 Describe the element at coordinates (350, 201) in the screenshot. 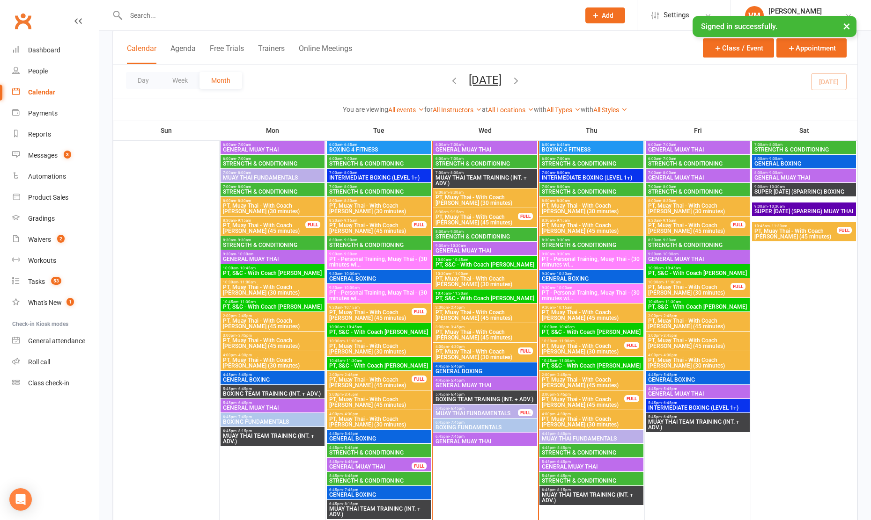

I see `span: - 8:30am` at that location.